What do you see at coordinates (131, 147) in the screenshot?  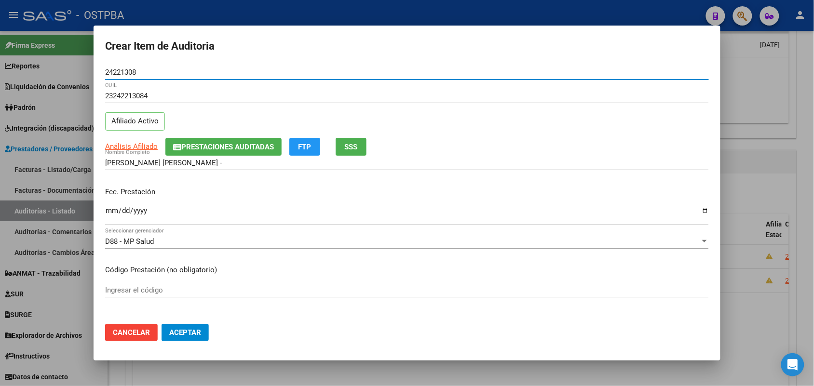 I see `span: Análisis Afiliado` at bounding box center [131, 147].